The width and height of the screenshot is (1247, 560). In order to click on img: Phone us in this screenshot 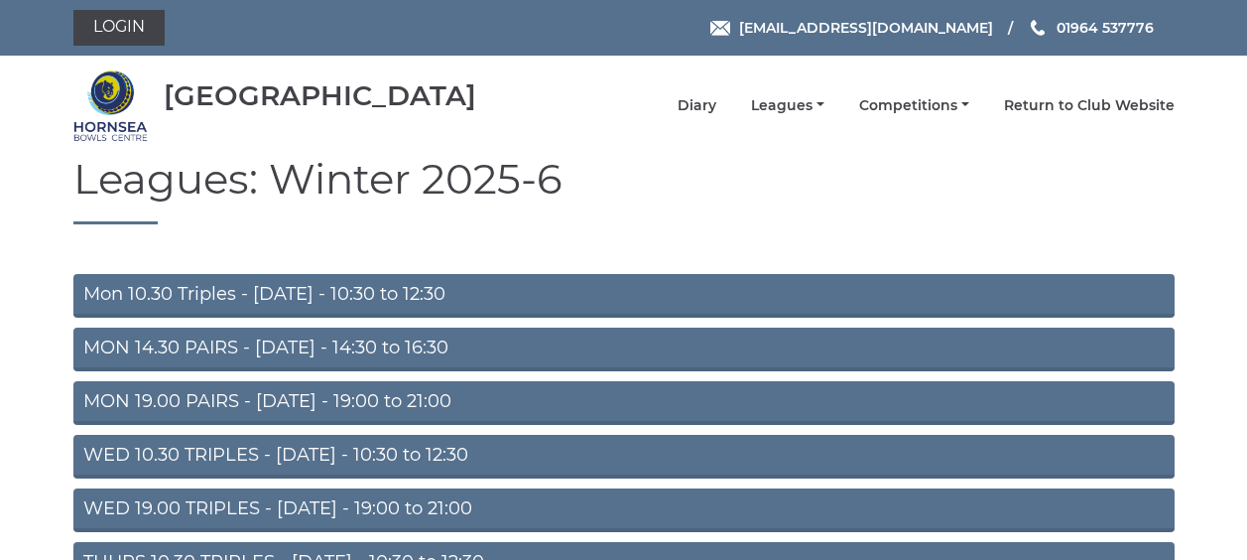, I will do `click(1038, 28)`.